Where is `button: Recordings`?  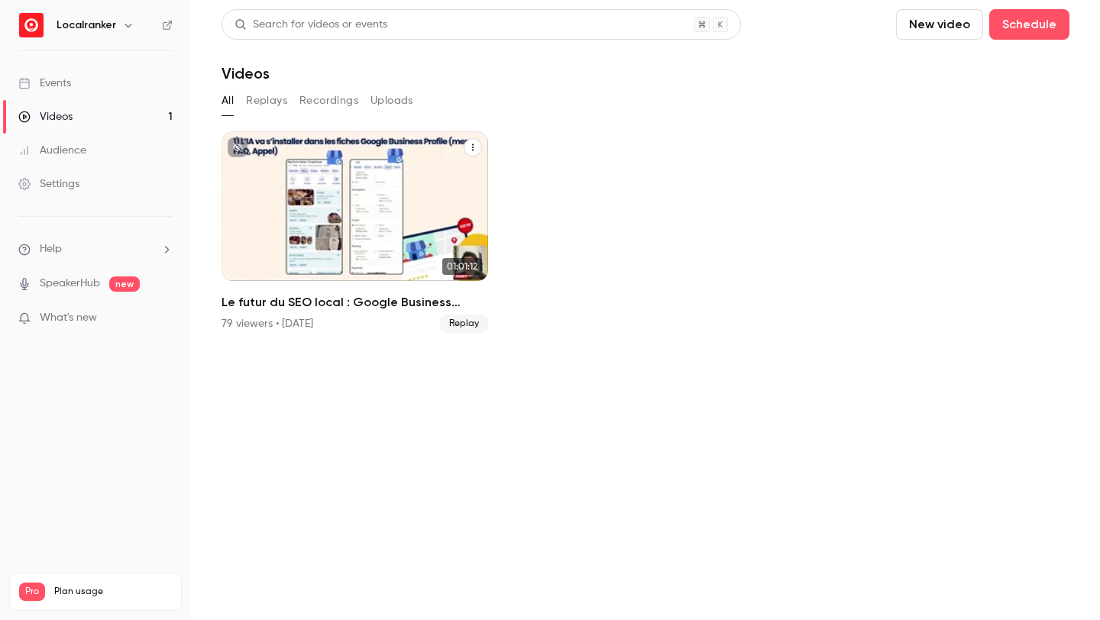
button: Recordings is located at coordinates (329, 101).